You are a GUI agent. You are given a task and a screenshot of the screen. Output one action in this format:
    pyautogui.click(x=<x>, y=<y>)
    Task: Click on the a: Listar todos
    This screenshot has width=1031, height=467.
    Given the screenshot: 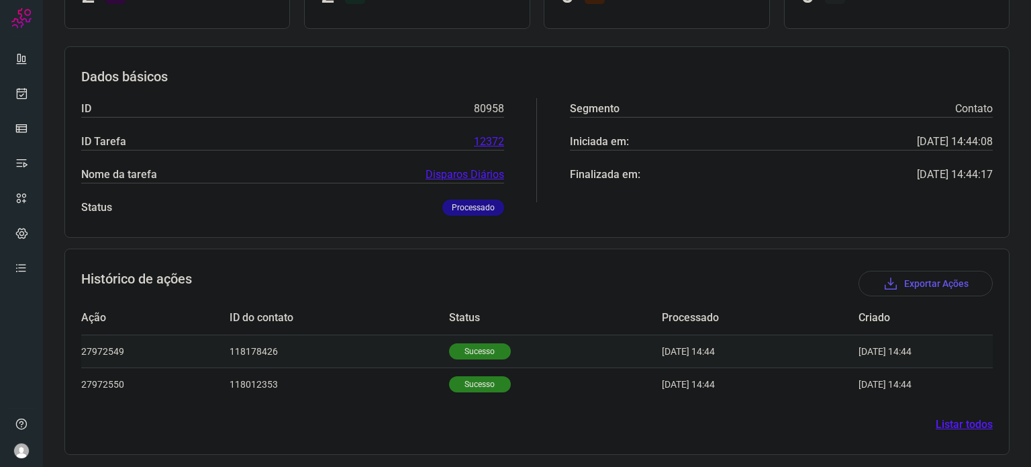 What is the action you would take?
    pyautogui.click(x=964, y=424)
    